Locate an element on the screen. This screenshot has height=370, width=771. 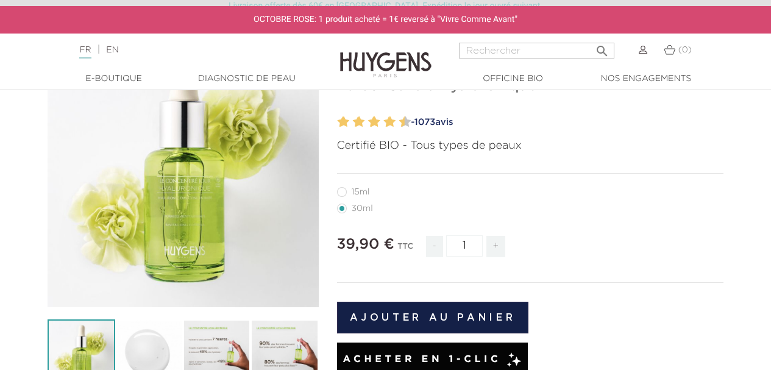
label: 8 is located at coordinates (391, 122).